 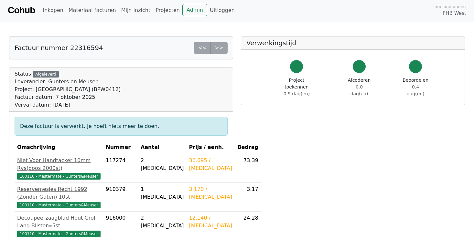 What do you see at coordinates (59, 222) in the screenshot?
I see `div: Decoupeerzaagblad Hout Grof Lang Blister=5st` at bounding box center [59, 222].